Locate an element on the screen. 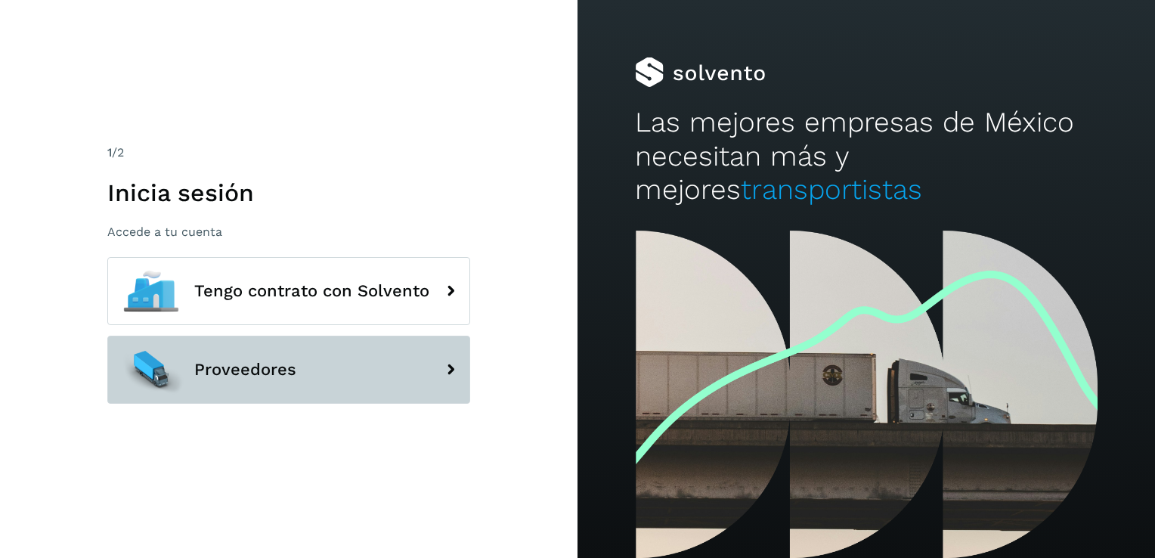 The image size is (1155, 558). button: Tengo contrato con Solvento is located at coordinates (289, 291).